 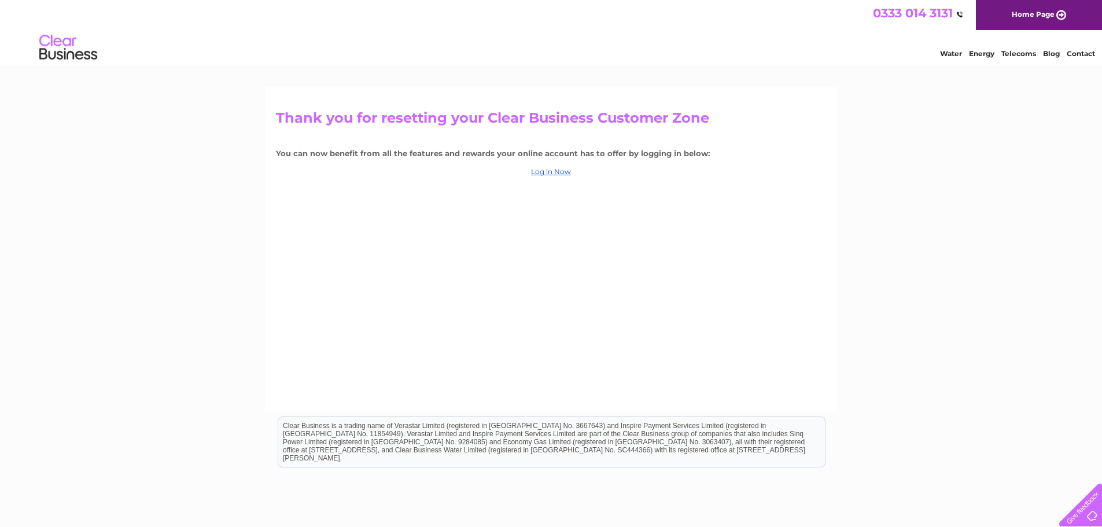 What do you see at coordinates (982, 53) in the screenshot?
I see `a: Energy` at bounding box center [982, 53].